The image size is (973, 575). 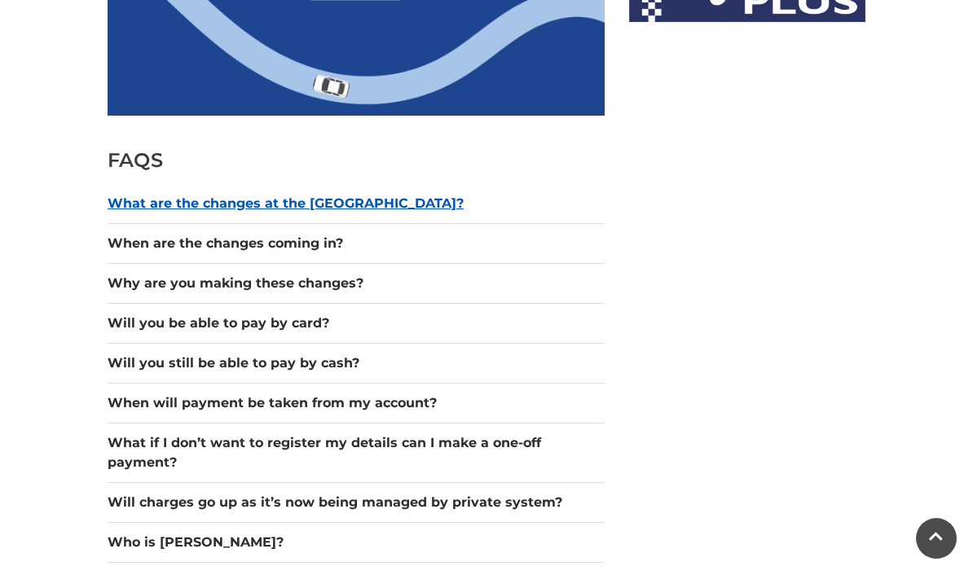 What do you see at coordinates (356, 503) in the screenshot?
I see `button: Will charges go up as it’s now being managed by private system?` at bounding box center [356, 503].